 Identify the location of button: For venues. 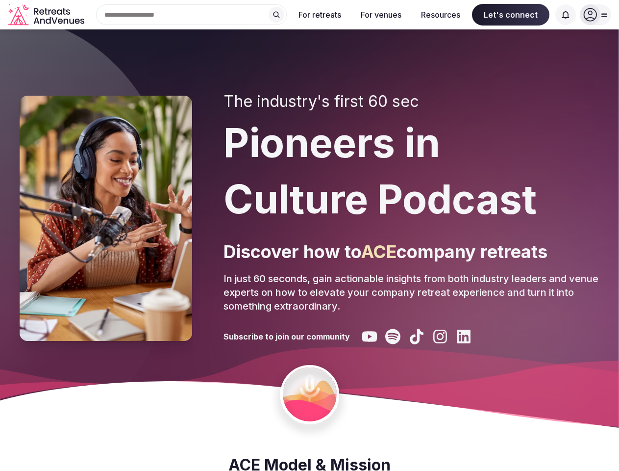
(381, 15).